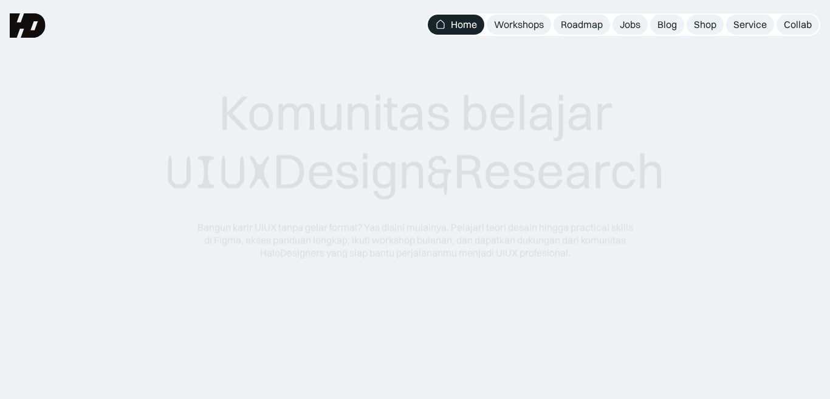 This screenshot has width=830, height=399. Describe the element at coordinates (630, 24) in the screenshot. I see `a: Jobs` at that location.